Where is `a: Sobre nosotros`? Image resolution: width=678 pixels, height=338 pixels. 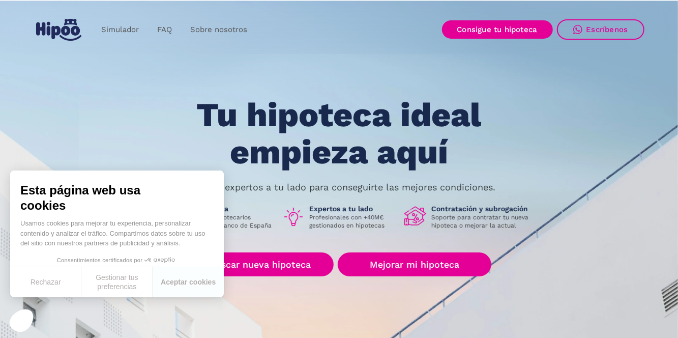
a: Sobre nosotros is located at coordinates (219, 30).